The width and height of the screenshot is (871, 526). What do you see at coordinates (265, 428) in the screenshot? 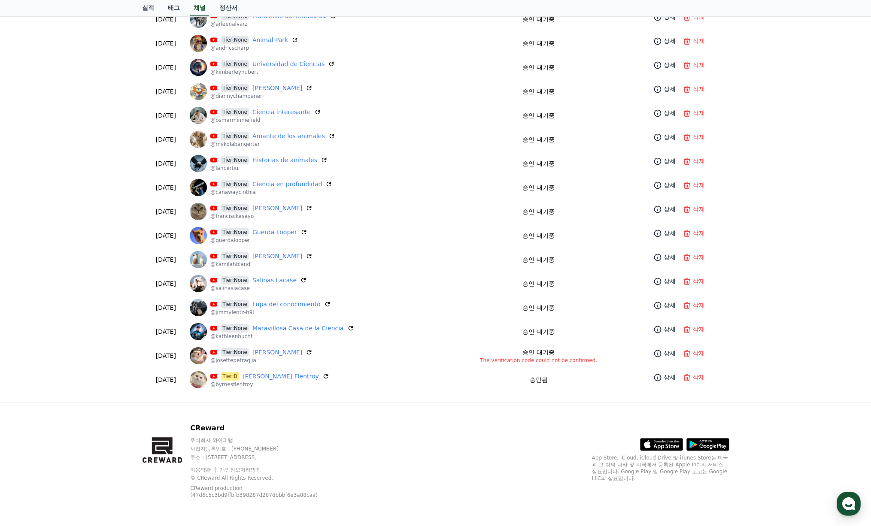
I see `p: CReward` at bounding box center [265, 428].